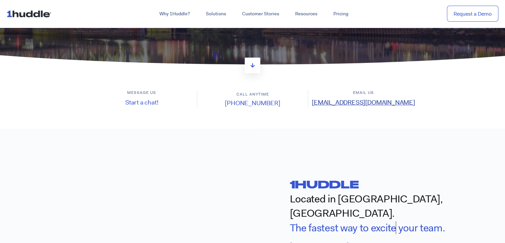 This screenshot has width=505, height=243. What do you see at coordinates (261, 14) in the screenshot?
I see `a: Customer Stories` at bounding box center [261, 14].